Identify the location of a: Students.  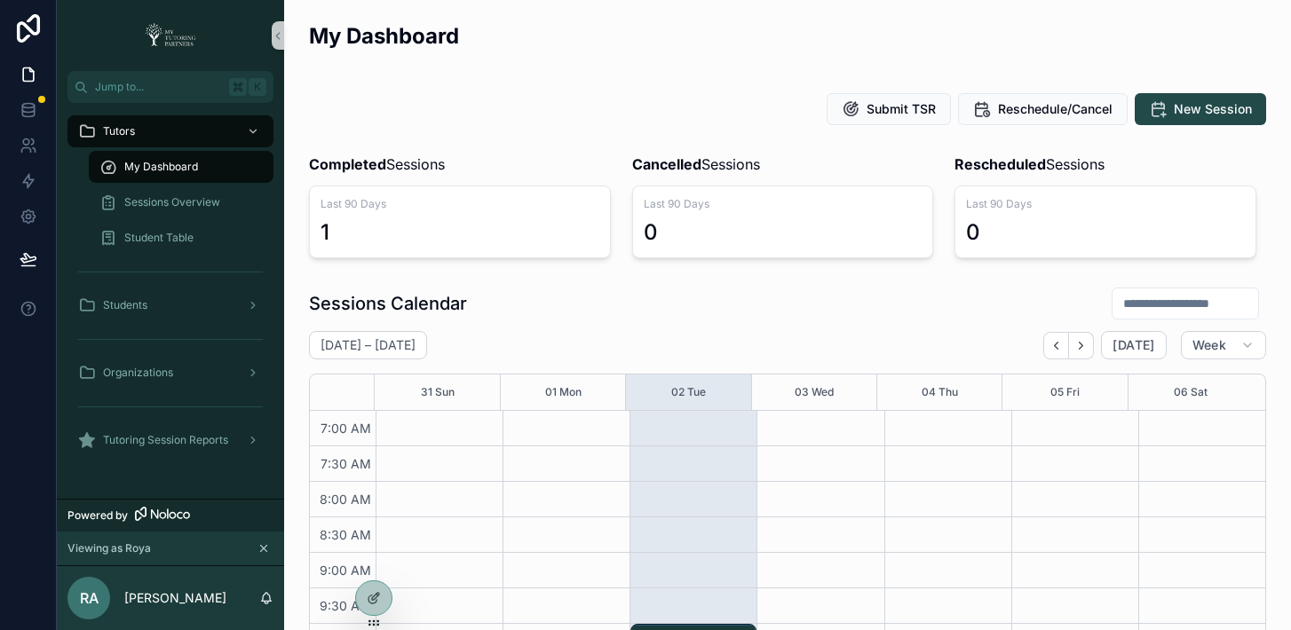
(170, 305).